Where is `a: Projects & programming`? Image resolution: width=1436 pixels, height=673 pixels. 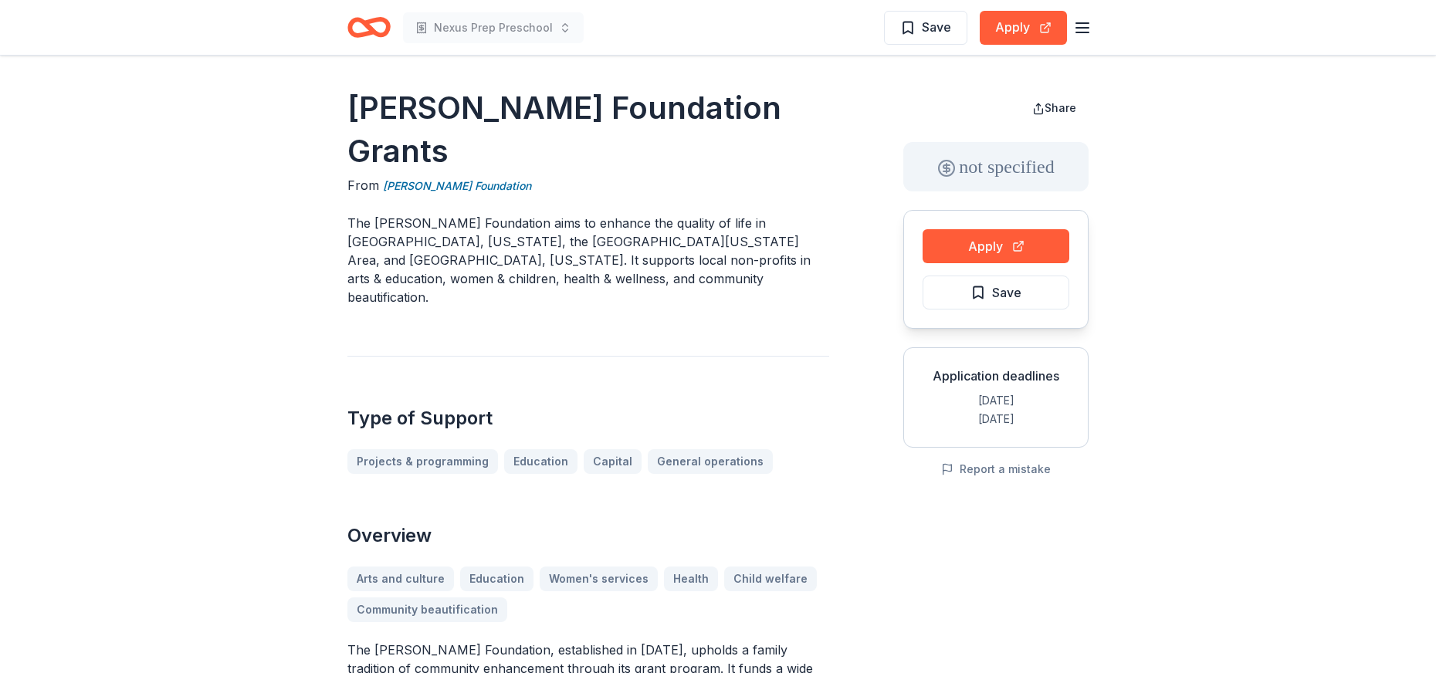 a: Projects & programming is located at coordinates (422, 462).